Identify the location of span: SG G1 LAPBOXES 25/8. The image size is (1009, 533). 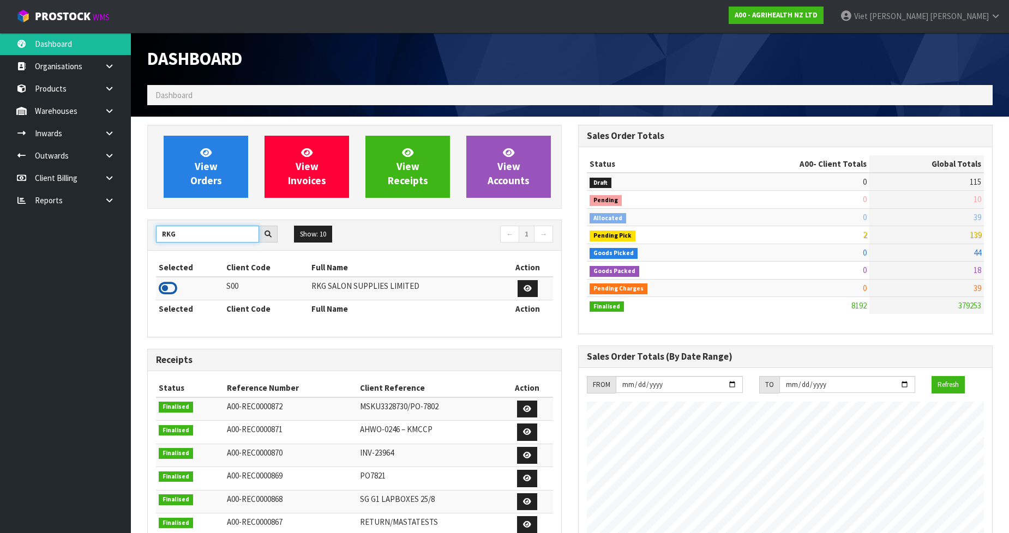
(397, 499).